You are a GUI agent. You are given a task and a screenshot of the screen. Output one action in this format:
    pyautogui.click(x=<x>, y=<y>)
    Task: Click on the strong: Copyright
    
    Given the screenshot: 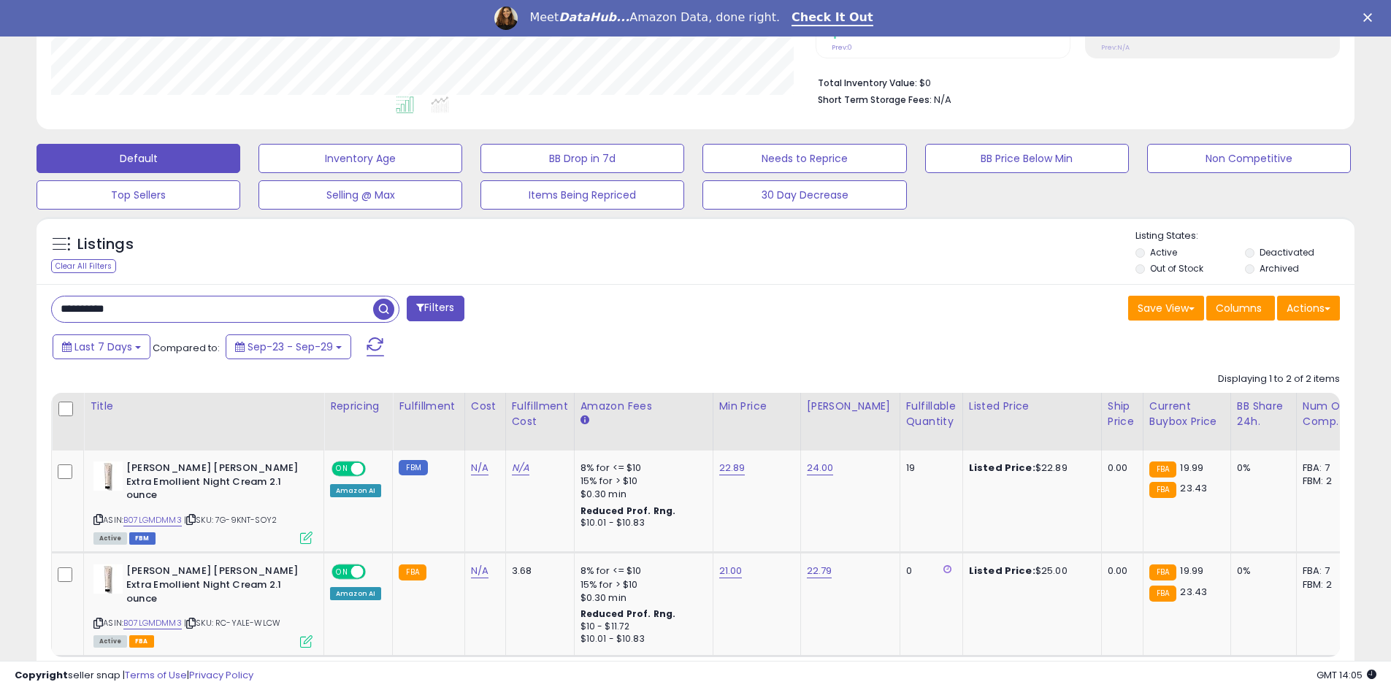 What is the action you would take?
    pyautogui.click(x=41, y=675)
    